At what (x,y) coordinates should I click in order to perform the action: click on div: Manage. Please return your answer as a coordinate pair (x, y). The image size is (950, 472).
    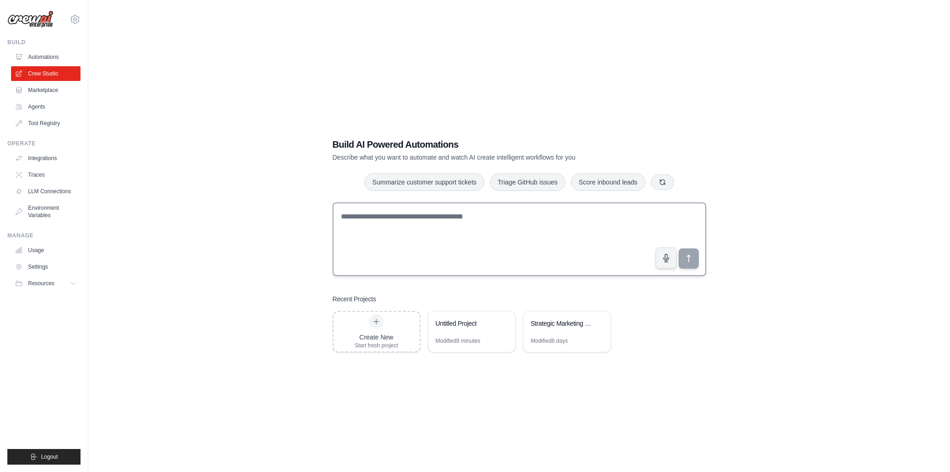
    Looking at the image, I should click on (44, 235).